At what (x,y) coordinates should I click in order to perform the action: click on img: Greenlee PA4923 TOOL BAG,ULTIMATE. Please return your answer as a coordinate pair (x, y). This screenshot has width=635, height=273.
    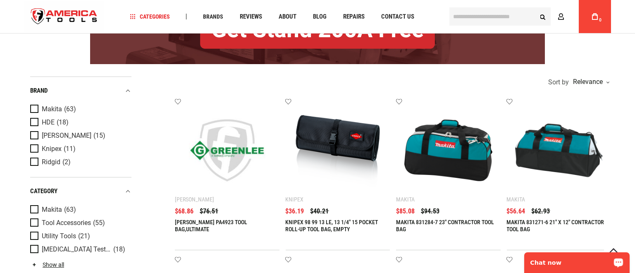
    Looking at the image, I should click on (227, 150).